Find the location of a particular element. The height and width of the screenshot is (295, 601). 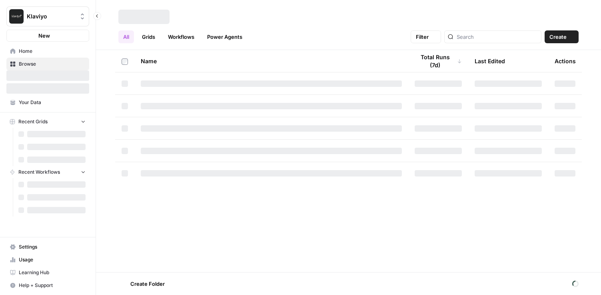

span: Help + Support is located at coordinates (52, 285).